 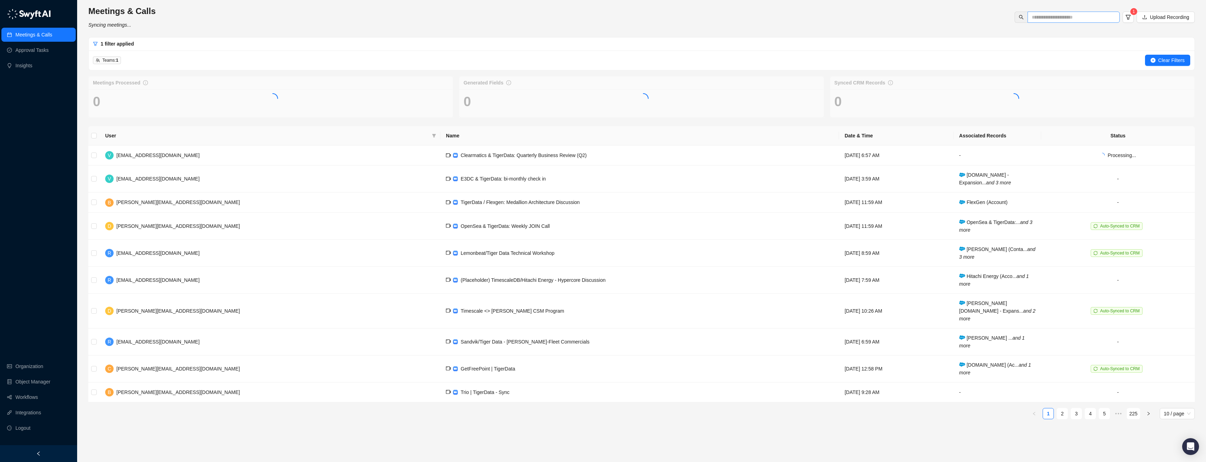 I want to click on a: Meetings & Calls, so click(x=34, y=35).